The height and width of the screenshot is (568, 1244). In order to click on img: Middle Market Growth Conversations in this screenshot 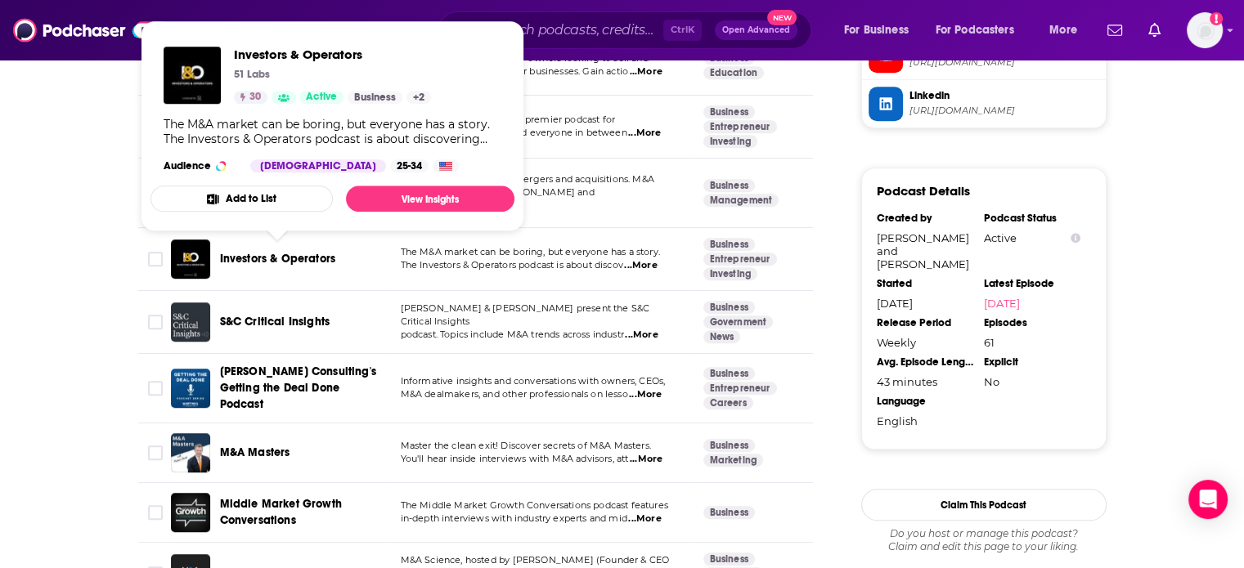, I will do `click(191, 513)`.